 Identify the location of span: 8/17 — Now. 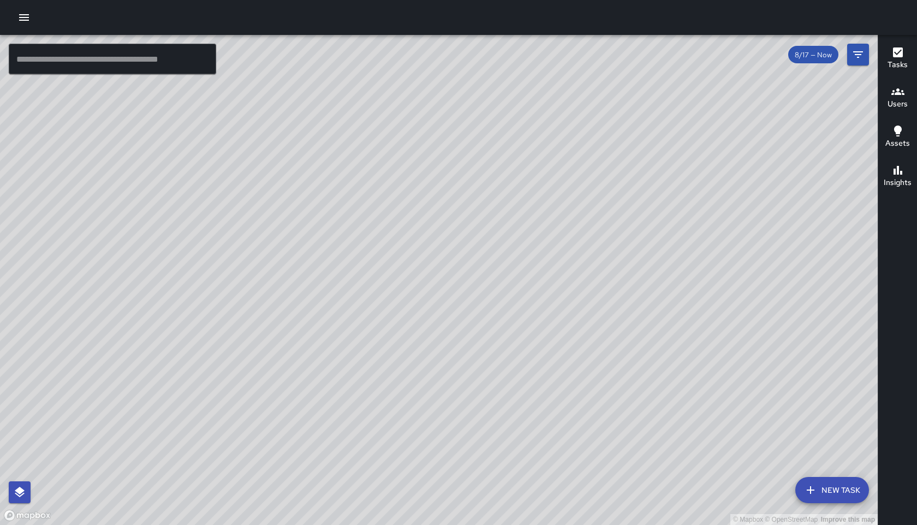
(813, 55).